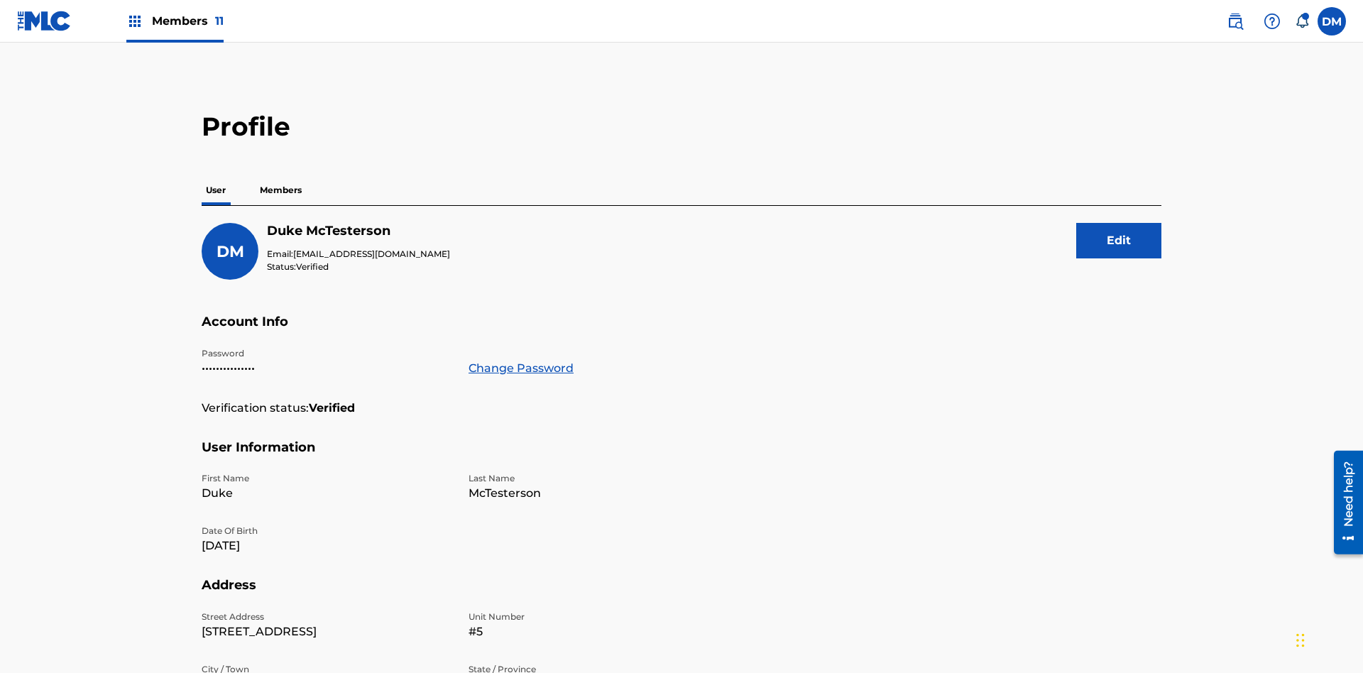  Describe the element at coordinates (25, 58) in the screenshot. I see `div: Open Resource Center` at that location.